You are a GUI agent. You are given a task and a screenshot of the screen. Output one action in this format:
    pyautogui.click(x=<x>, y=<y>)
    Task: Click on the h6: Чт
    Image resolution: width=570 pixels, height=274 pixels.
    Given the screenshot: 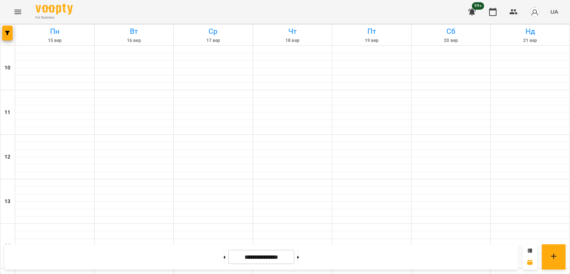 What is the action you would take?
    pyautogui.click(x=292, y=31)
    